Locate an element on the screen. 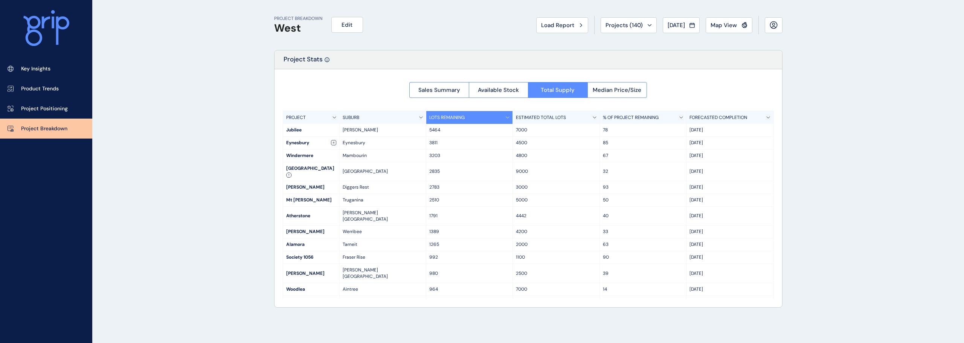 This screenshot has height=343, width=964. p: 4800 is located at coordinates (556, 155).